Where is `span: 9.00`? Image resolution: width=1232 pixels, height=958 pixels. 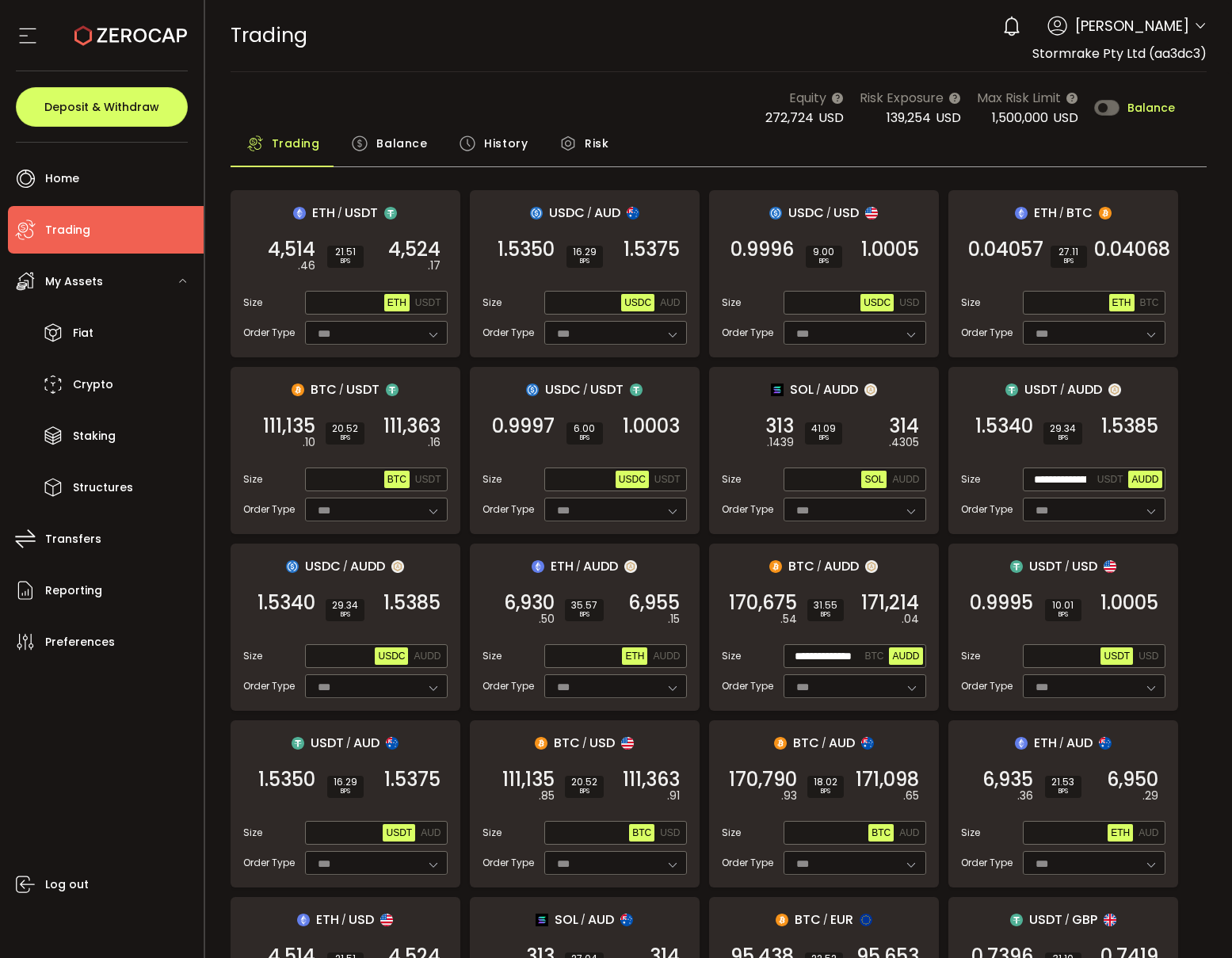 span: 9.00 is located at coordinates (824, 252).